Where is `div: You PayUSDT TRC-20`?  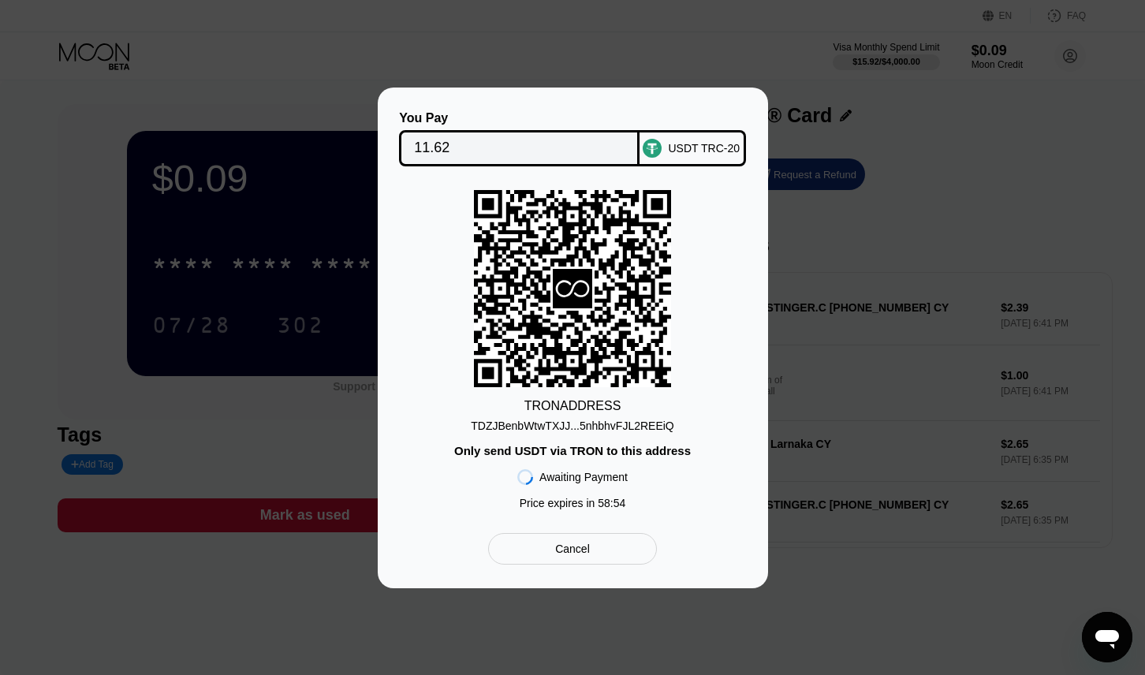 div: You PayUSDT TRC-20 is located at coordinates (573, 139).